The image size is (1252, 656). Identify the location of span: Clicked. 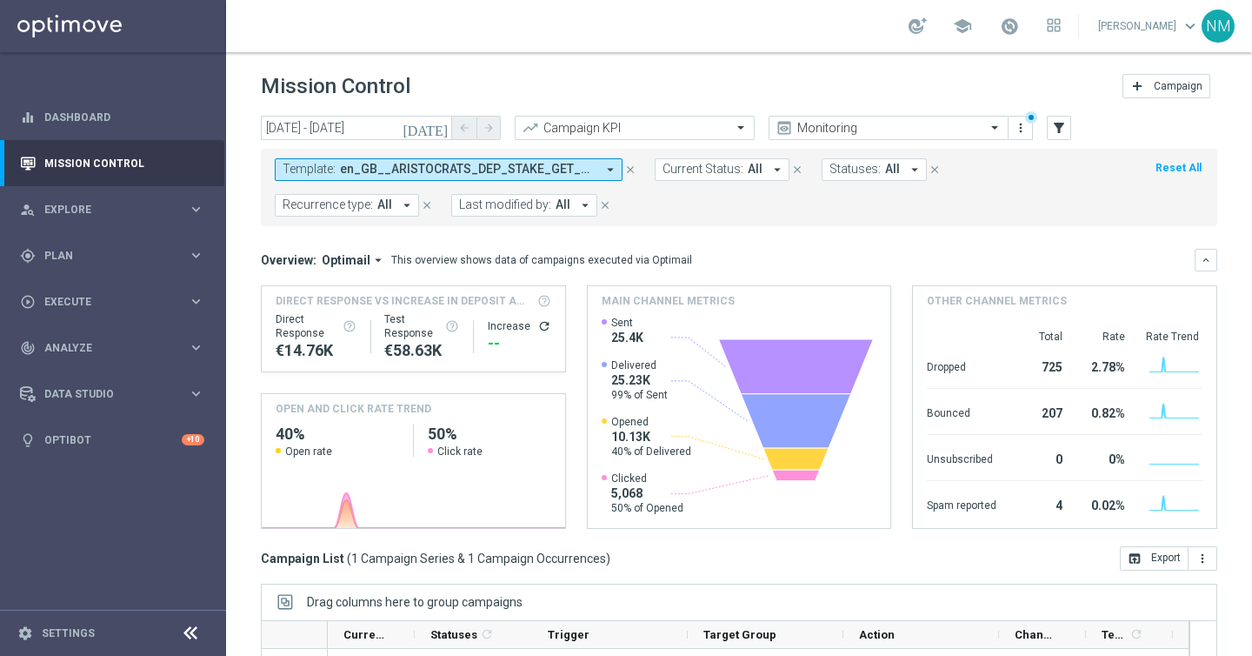
(647, 478).